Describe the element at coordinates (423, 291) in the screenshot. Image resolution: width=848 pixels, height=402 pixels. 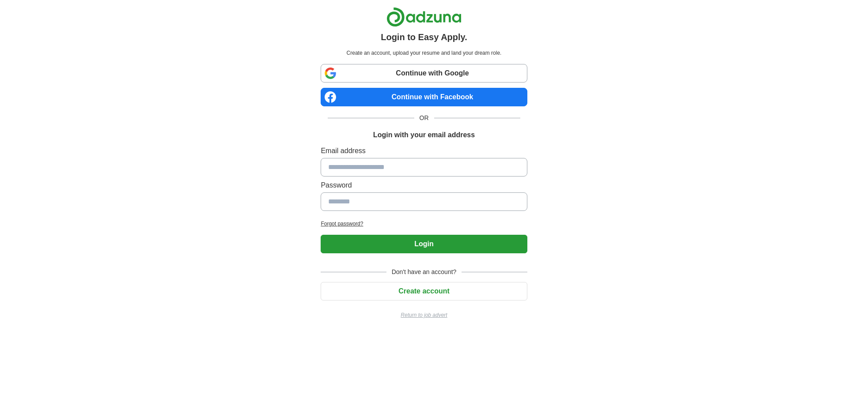
I see `button: Create account` at that location.